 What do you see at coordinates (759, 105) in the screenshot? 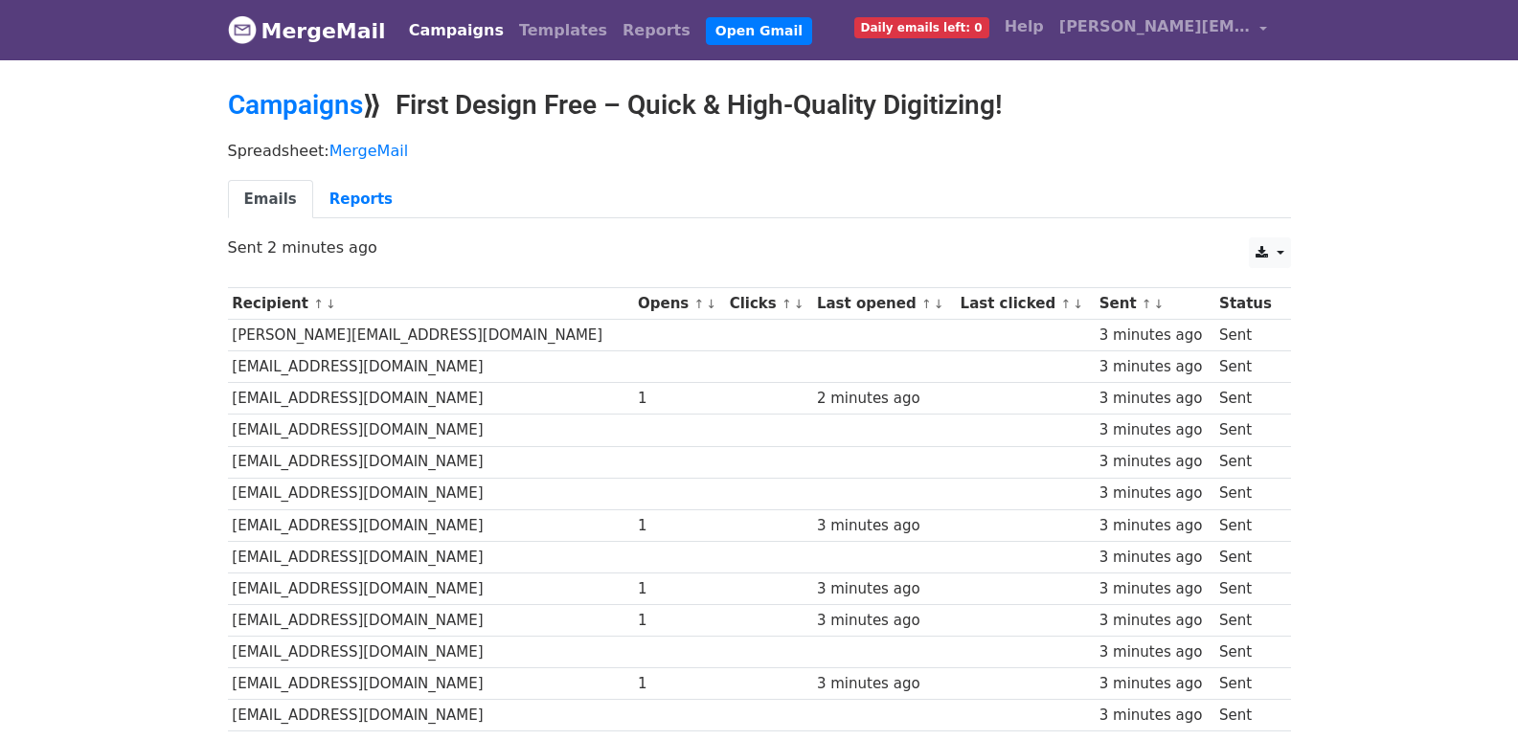
I see `h2: ⟫ First Design Free – Quick & High-Quality Digitizing!` at bounding box center [759, 105].